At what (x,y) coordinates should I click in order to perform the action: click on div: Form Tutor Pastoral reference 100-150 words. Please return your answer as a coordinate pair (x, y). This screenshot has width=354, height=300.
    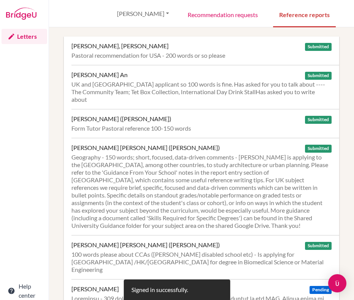
    Looking at the image, I should click on (201, 128).